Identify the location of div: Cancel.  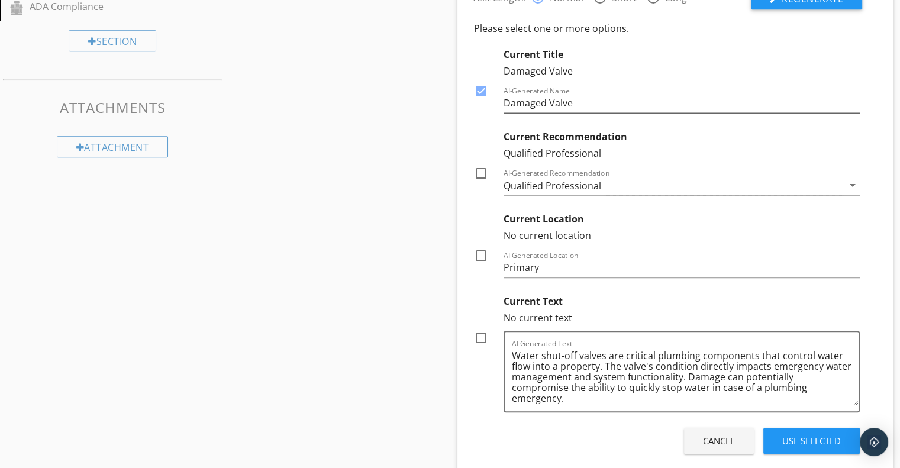
(719, 441).